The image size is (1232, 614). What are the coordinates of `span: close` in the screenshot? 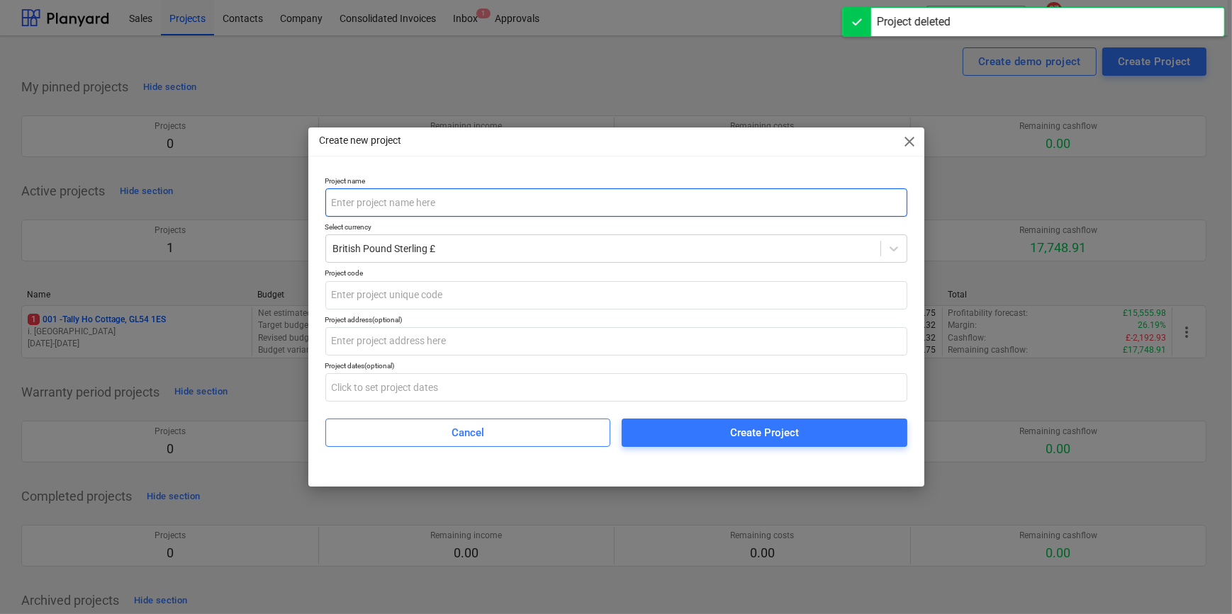 It's located at (910, 142).